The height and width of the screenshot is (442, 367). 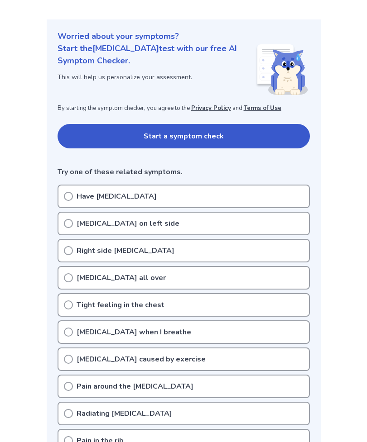 What do you see at coordinates (183, 36) in the screenshot?
I see `p: Worried about your symptoms?` at bounding box center [183, 36].